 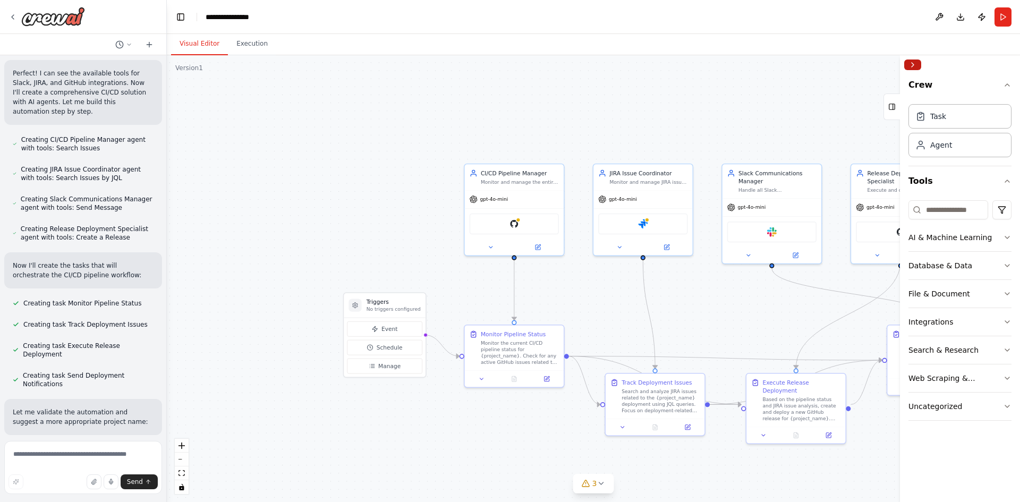 What do you see at coordinates (726, 358) in the screenshot?
I see `g: Edge from 9aeae952-59eb-41cd-99fd-68a8041ee400 to 70fa3398-b4aa-4fa6-aefc-798616052c51` at bounding box center [726, 358].